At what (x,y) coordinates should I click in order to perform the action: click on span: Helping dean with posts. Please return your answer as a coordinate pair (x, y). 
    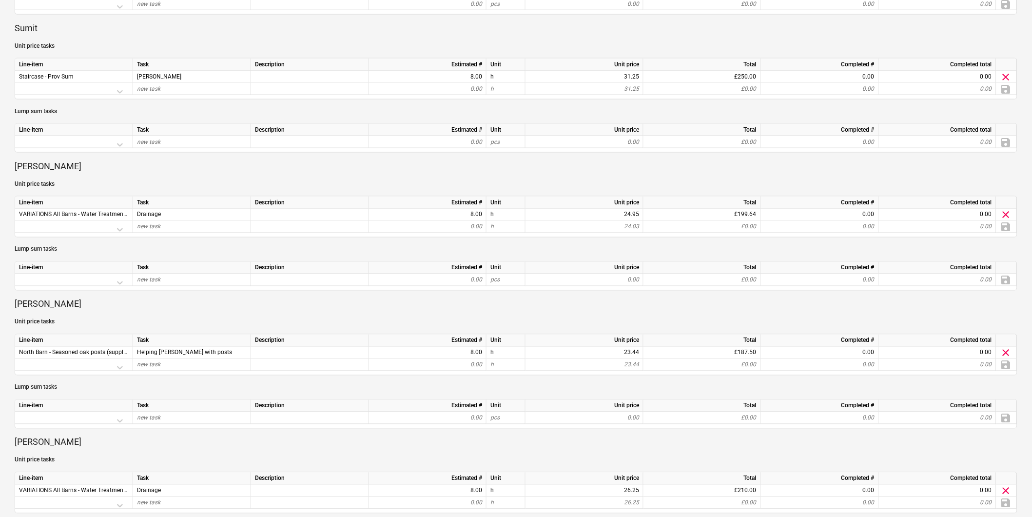
    Looking at the image, I should click on (184, 352).